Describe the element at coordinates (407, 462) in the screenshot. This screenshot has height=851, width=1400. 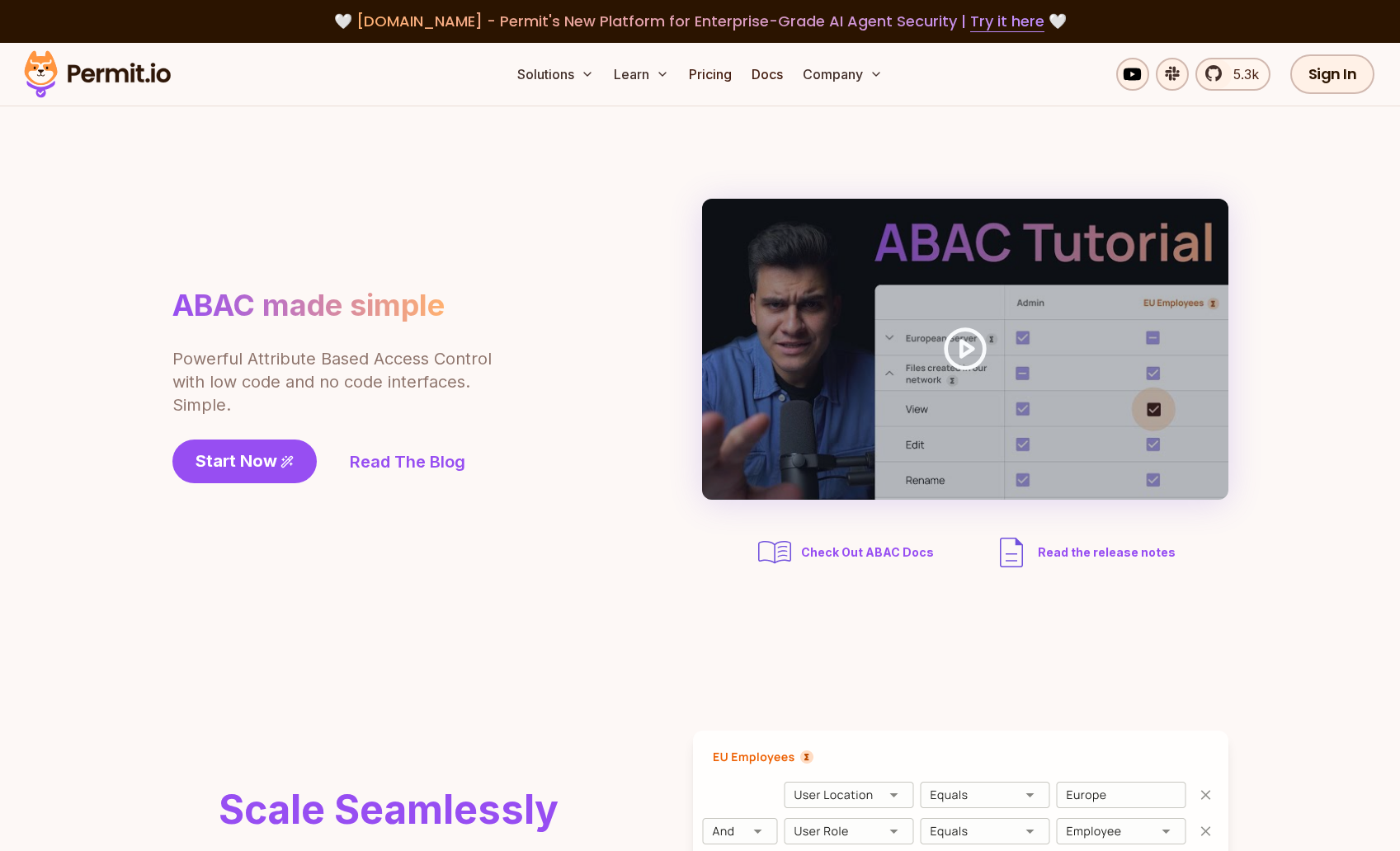
I see `a: Read The Blog` at that location.